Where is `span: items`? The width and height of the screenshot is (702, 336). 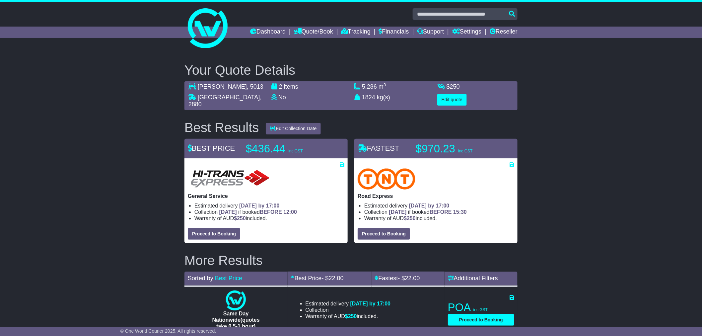 span: items is located at coordinates (291, 87).